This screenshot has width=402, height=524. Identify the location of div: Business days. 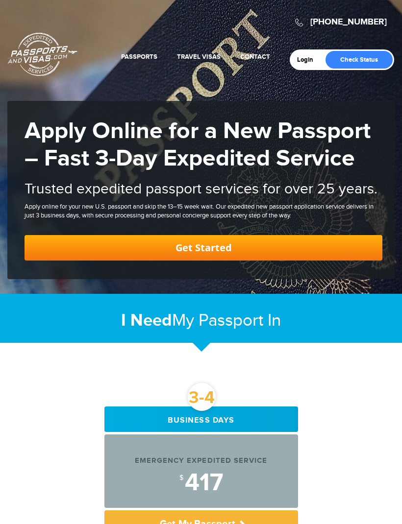
(201, 419).